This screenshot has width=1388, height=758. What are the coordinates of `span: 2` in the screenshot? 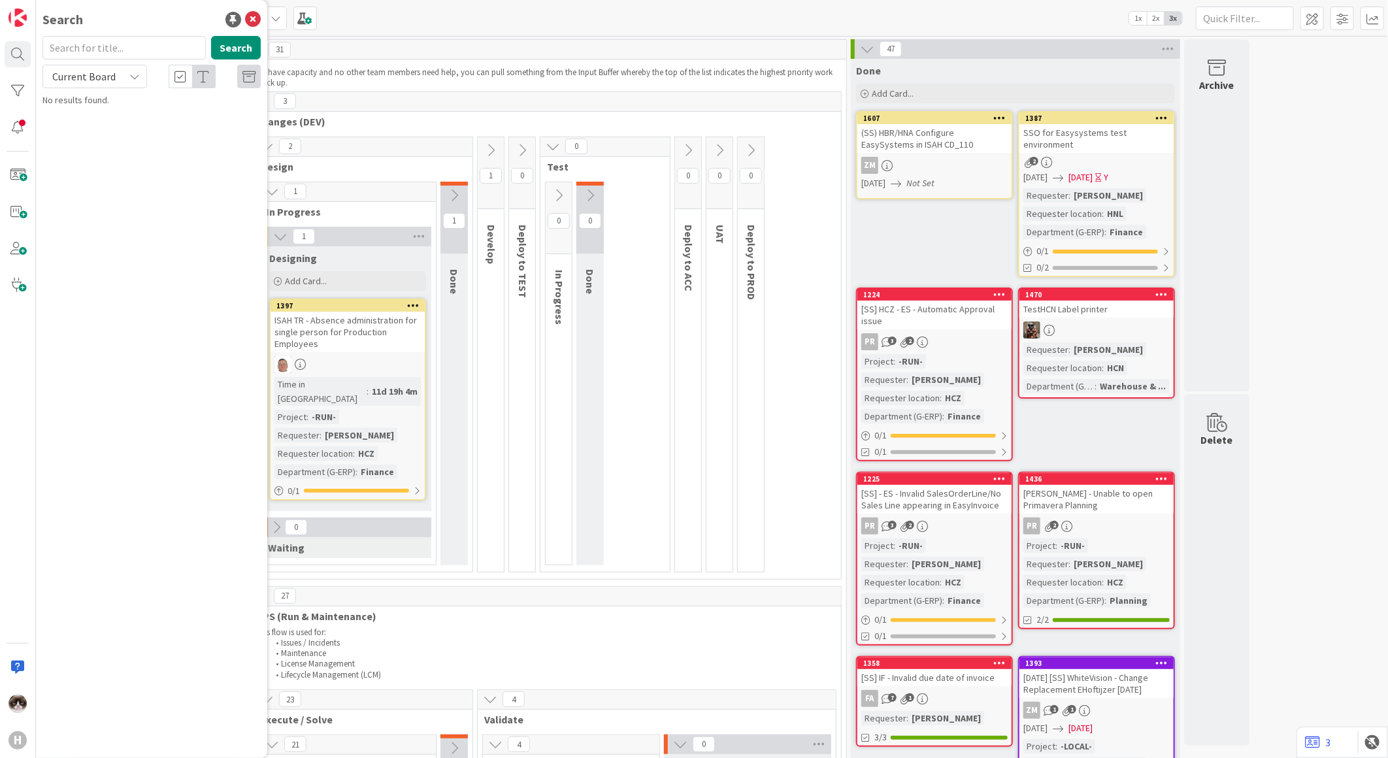 It's located at (1034, 161).